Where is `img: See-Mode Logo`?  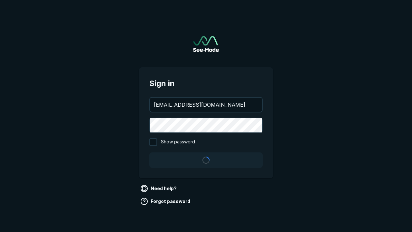 img: See-Mode Logo is located at coordinates (206, 44).